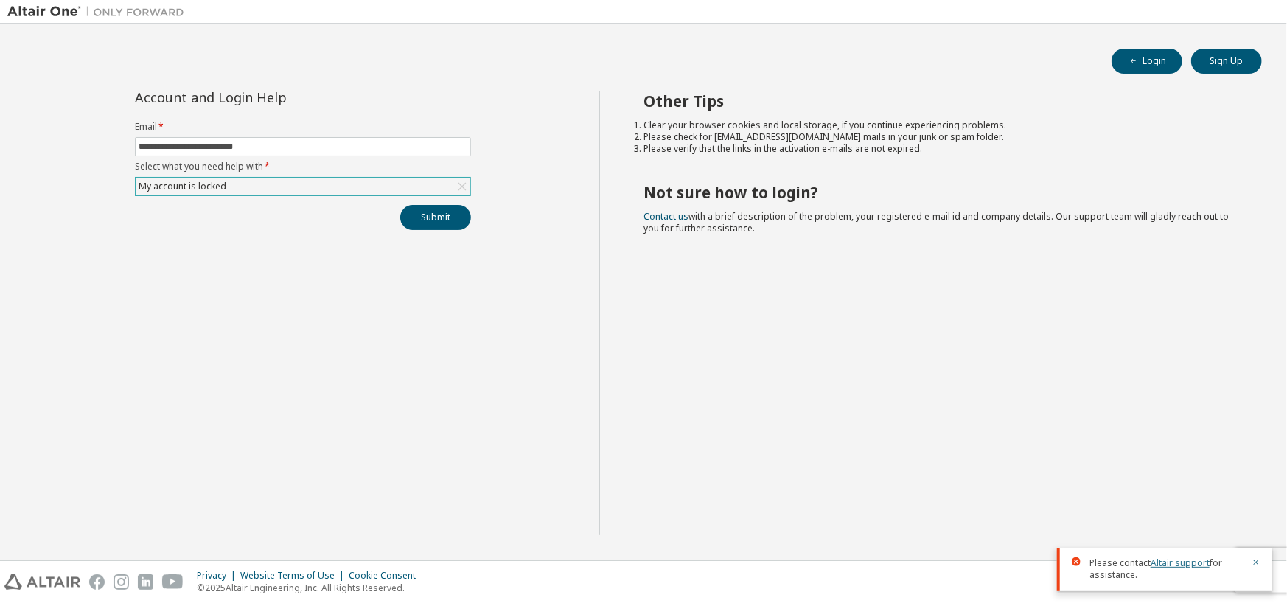 This screenshot has height=603, width=1287. I want to click on p: © 2025 Altair Engineering, Inc. All Rights Reserved., so click(310, 588).